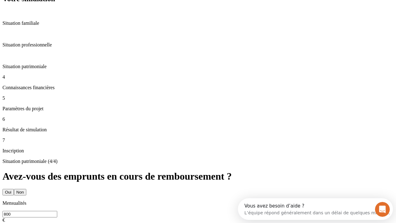 The width and height of the screenshot is (396, 223). I want to click on div: Oui, so click(8, 192).